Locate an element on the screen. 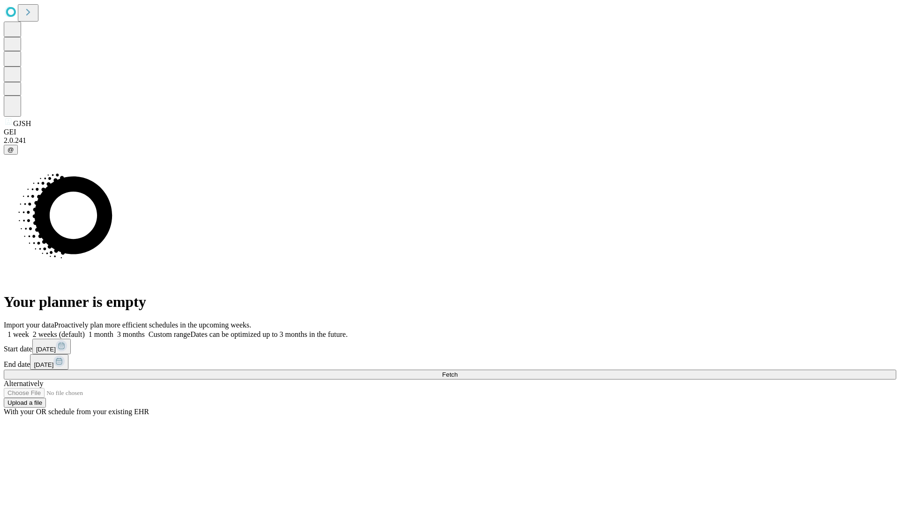 This screenshot has width=900, height=506. button: Fetch is located at coordinates (450, 375).